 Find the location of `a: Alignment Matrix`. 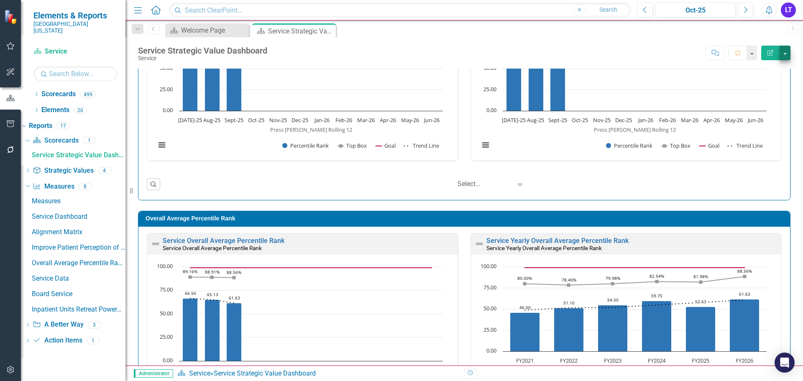

a: Alignment Matrix is located at coordinates (77, 232).